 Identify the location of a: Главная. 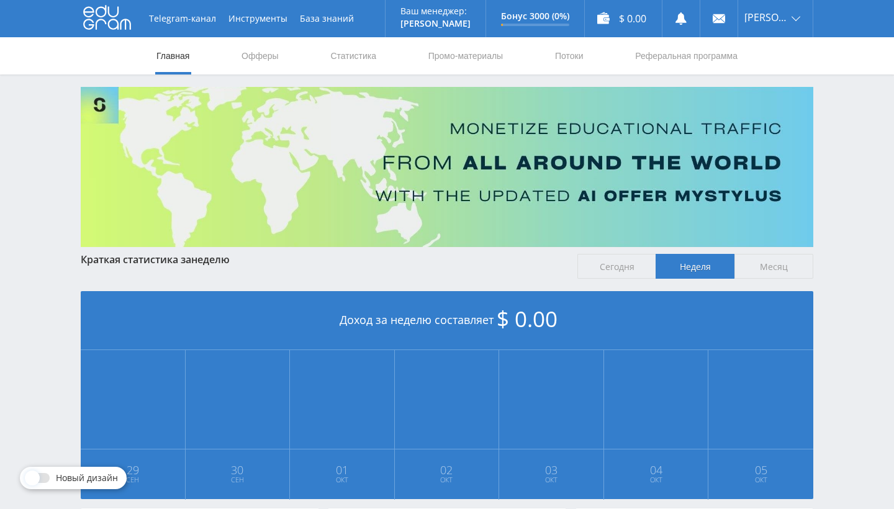
(173, 56).